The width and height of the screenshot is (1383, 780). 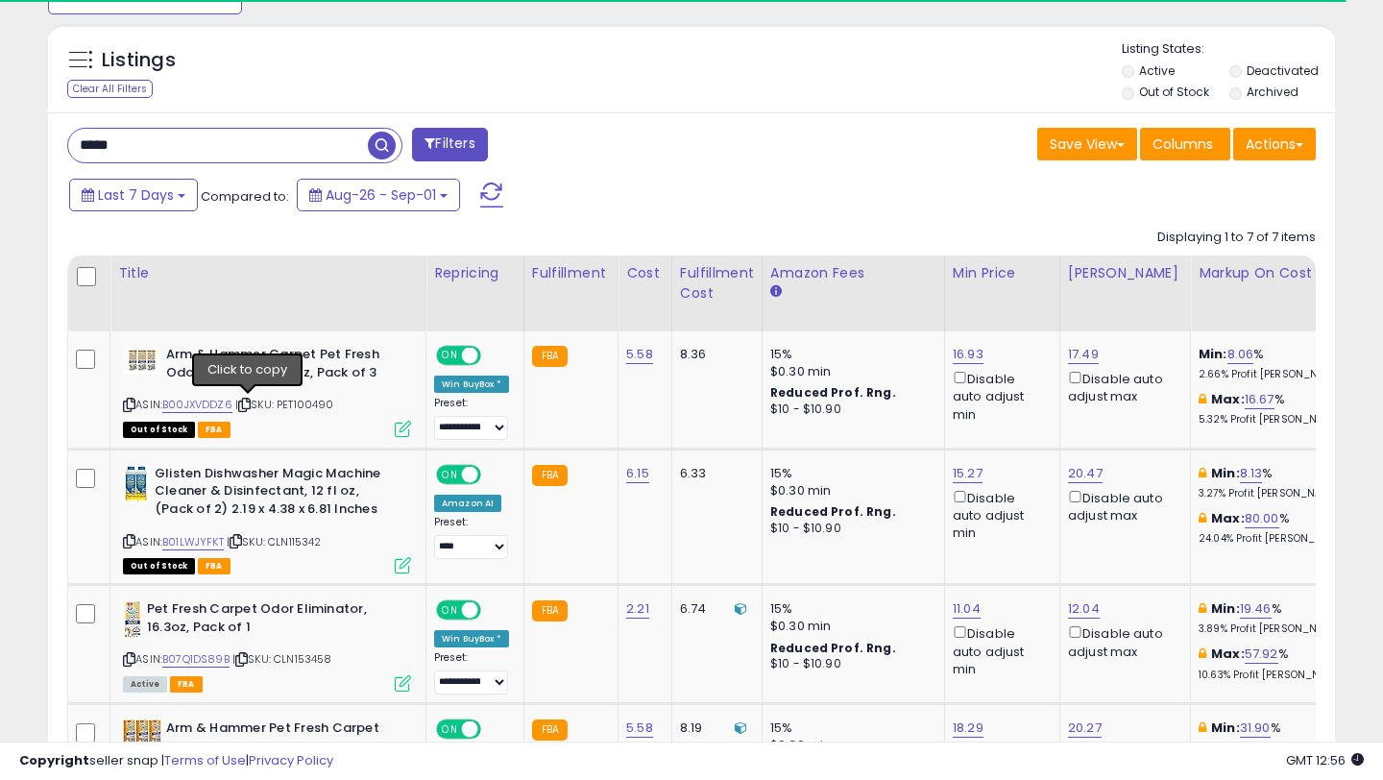 What do you see at coordinates (274, 542) in the screenshot?
I see `span: | SKU: CLN115342` at bounding box center [274, 542].